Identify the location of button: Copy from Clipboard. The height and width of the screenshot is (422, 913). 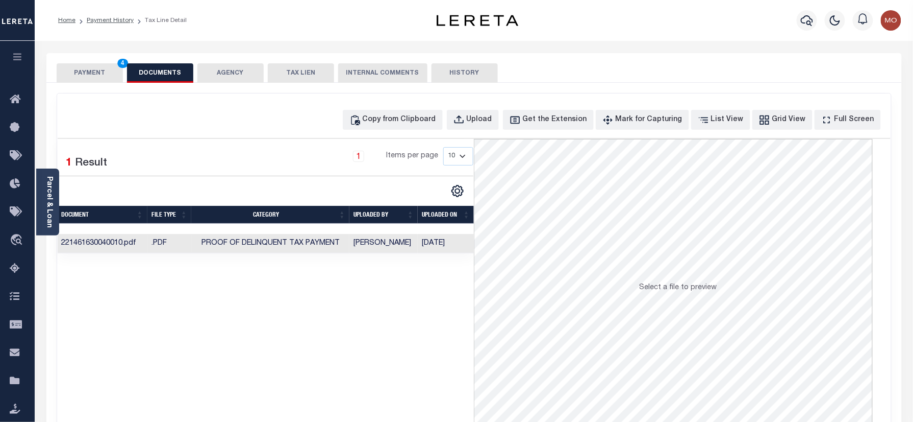
(393, 119).